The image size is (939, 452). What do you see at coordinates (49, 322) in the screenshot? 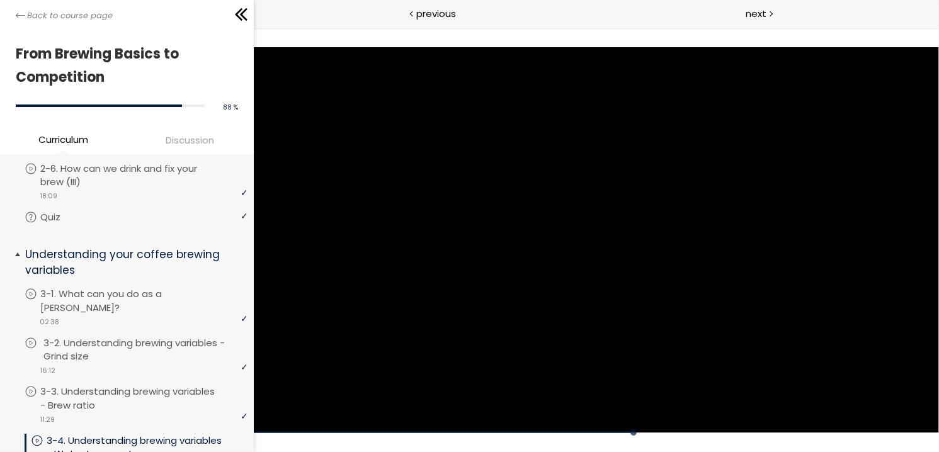
I see `span: 02:38` at bounding box center [49, 322].